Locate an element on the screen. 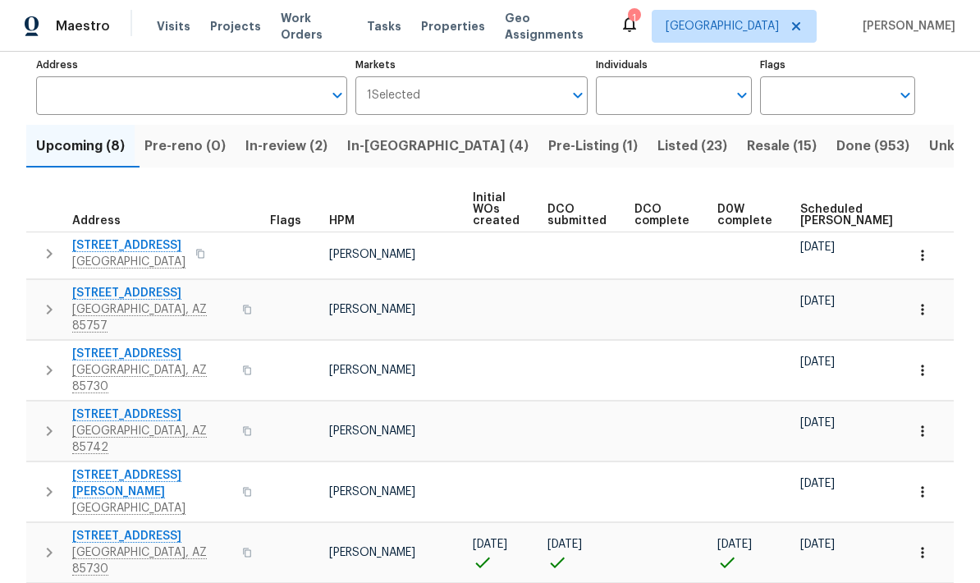 This screenshot has height=583, width=980. span: HPM is located at coordinates (342, 221).